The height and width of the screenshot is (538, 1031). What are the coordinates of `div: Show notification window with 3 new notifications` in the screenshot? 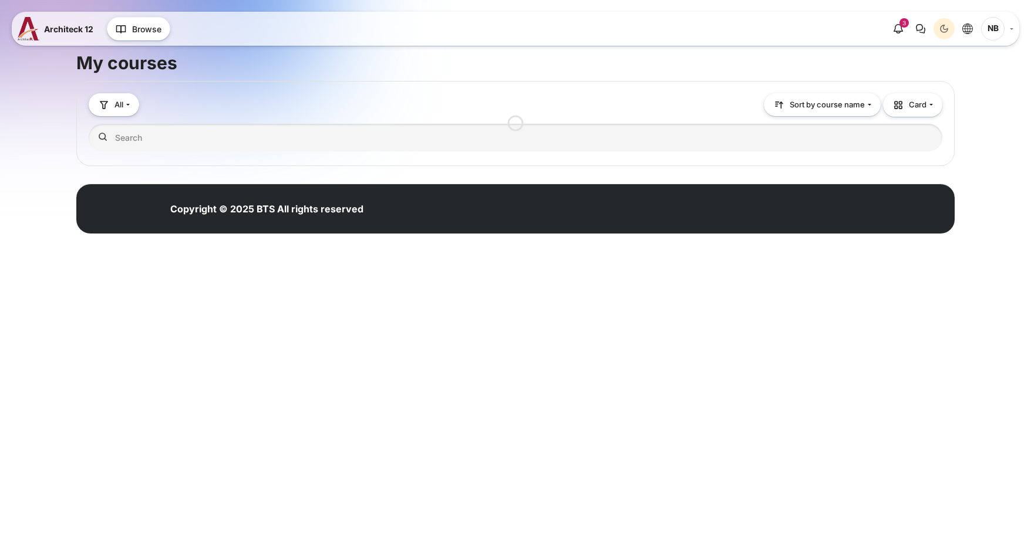 It's located at (898, 29).